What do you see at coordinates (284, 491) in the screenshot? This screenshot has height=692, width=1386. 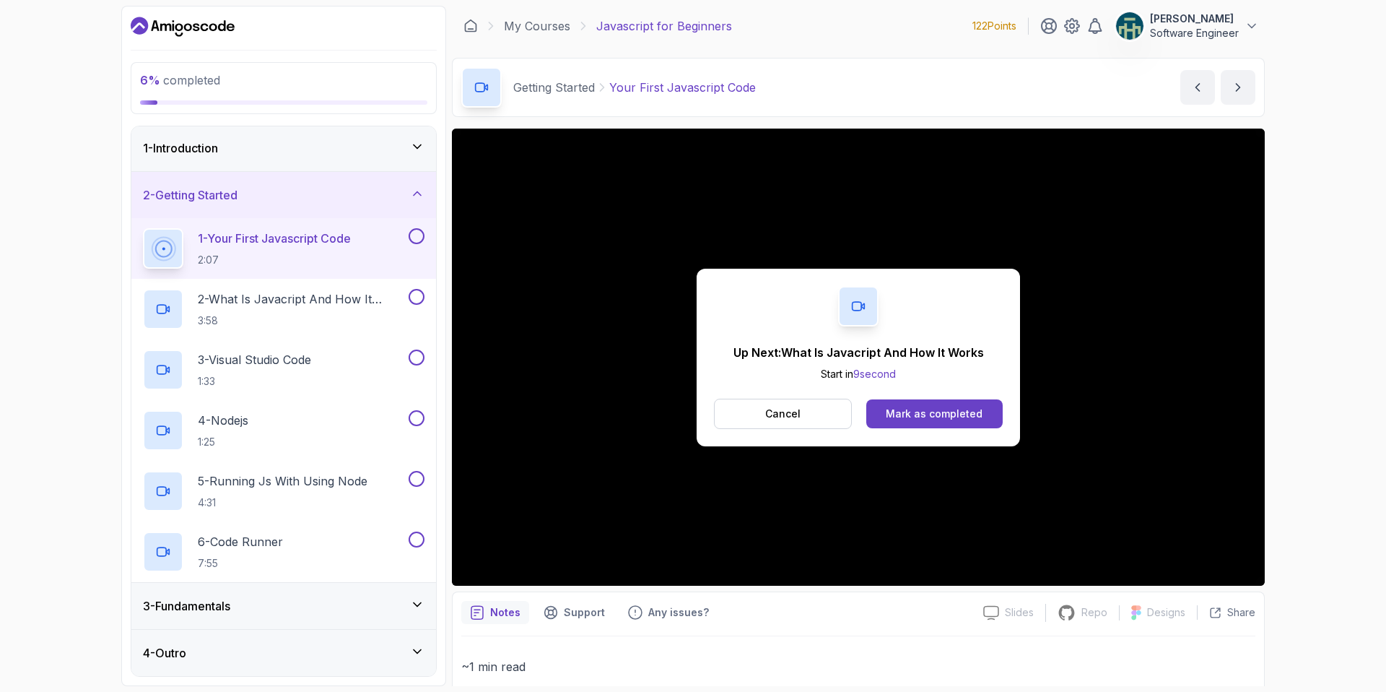 I see `button: 5-Running Js With Using Node4:31` at bounding box center [284, 491].